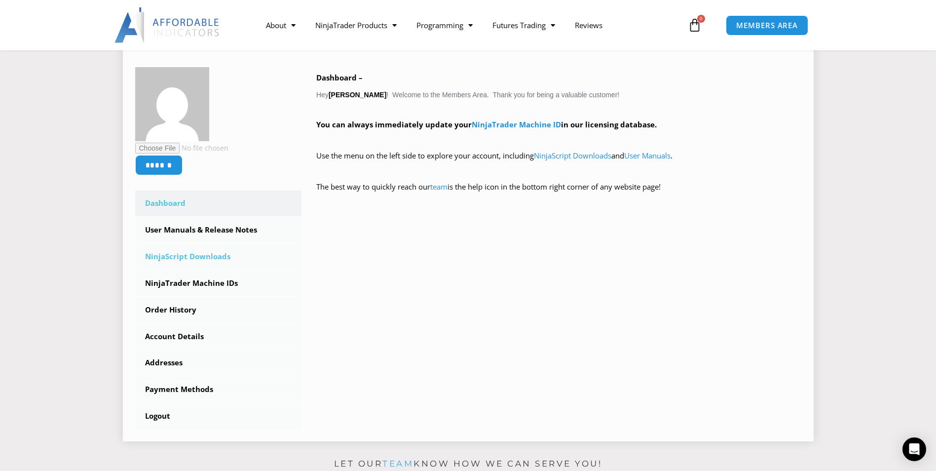 The width and height of the screenshot is (936, 471). What do you see at coordinates (219, 283) in the screenshot?
I see `a: NinjaTrader Machine IDs` at bounding box center [219, 283].